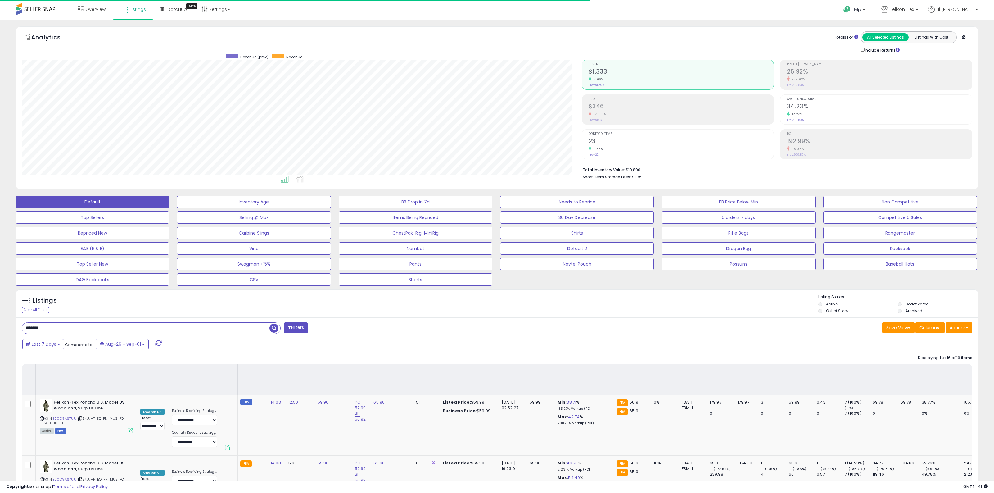 This screenshot has width=994, height=493. What do you see at coordinates (722, 463) in the screenshot?
I see `div: 65.9` at bounding box center [722, 463].